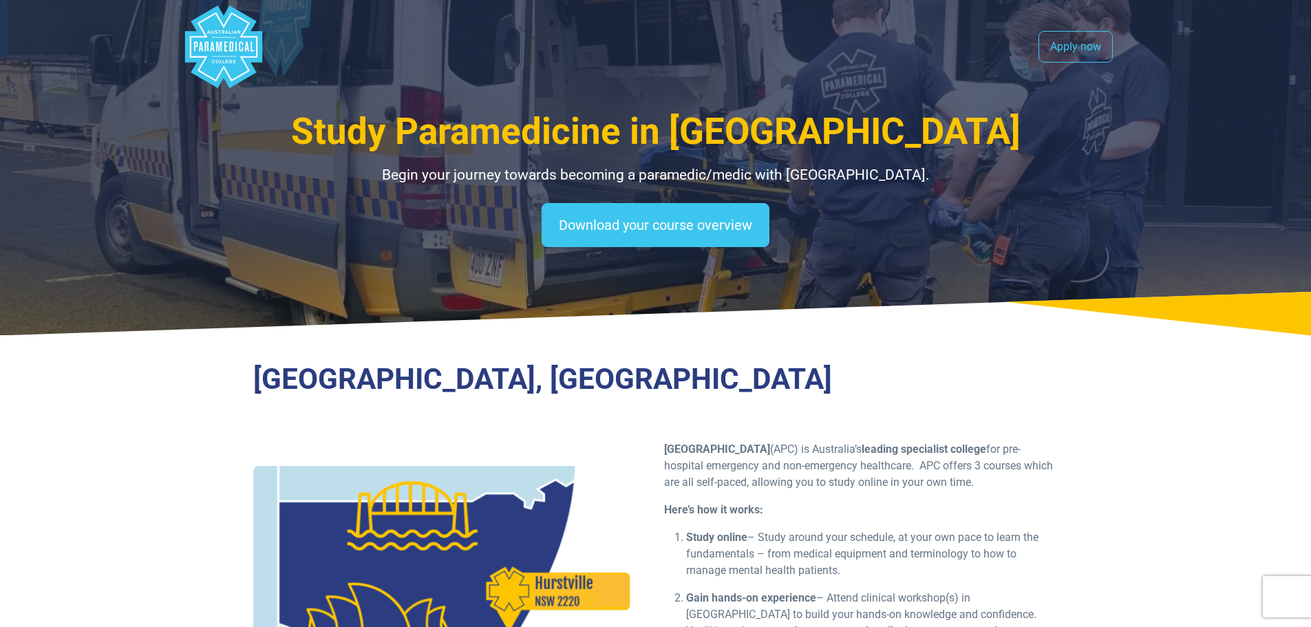  What do you see at coordinates (224, 47) in the screenshot?
I see `div: Australian Paramedical College` at bounding box center [224, 47].